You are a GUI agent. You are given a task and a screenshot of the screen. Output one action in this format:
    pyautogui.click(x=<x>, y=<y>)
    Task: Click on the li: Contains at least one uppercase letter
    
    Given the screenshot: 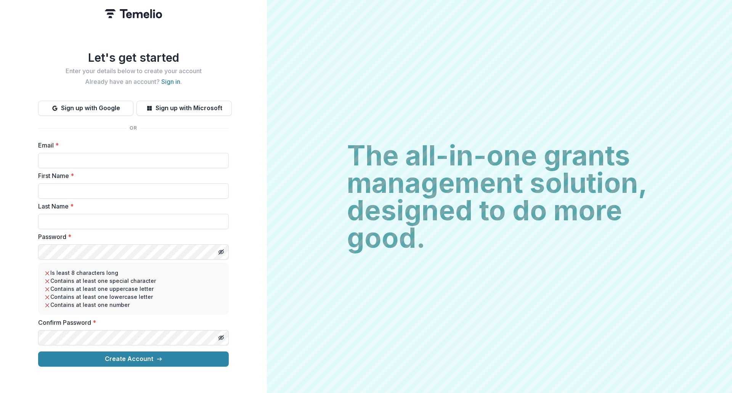 What is the action you would take?
    pyautogui.click(x=133, y=288)
    